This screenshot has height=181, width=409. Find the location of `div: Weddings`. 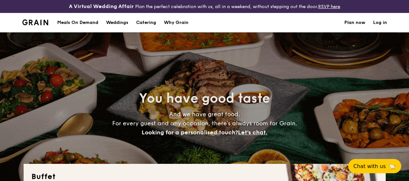

div: Weddings is located at coordinates (117, 23).